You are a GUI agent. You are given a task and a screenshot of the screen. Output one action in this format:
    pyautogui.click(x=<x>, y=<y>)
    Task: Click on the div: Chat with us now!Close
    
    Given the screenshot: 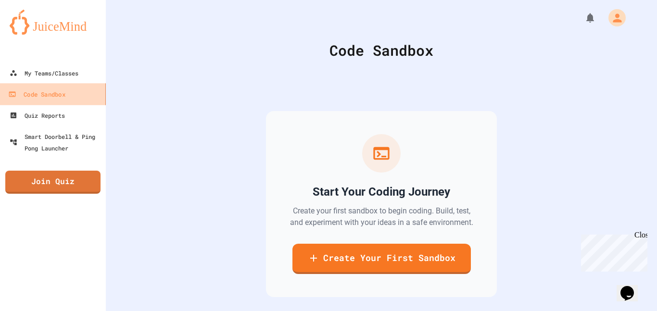 What is the action you would take?
    pyautogui.click(x=35, y=32)
    